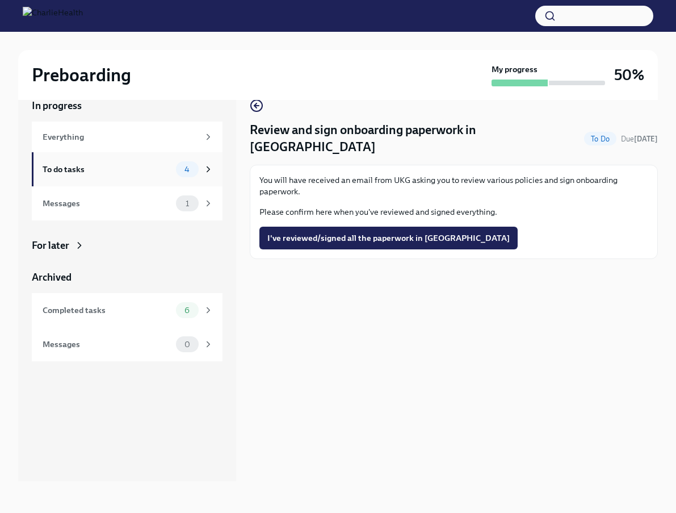  Describe the element at coordinates (600, 139) in the screenshot. I see `span: To Do` at that location.